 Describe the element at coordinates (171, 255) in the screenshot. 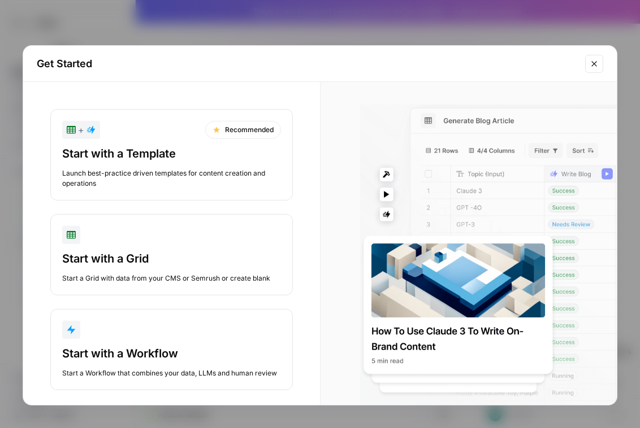

I see `button: Start with a GridStart a Grid with data from your CMS or Semrush or create blank` at that location.